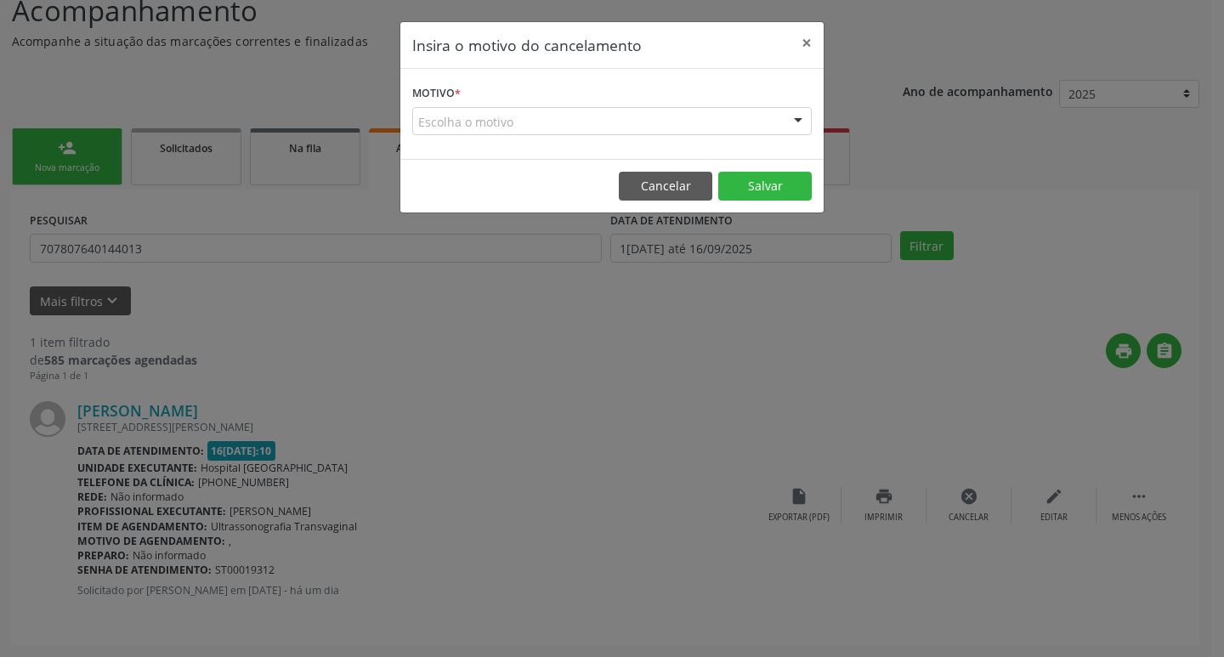  What do you see at coordinates (765, 186) in the screenshot?
I see `button: Salvar` at bounding box center [765, 186].